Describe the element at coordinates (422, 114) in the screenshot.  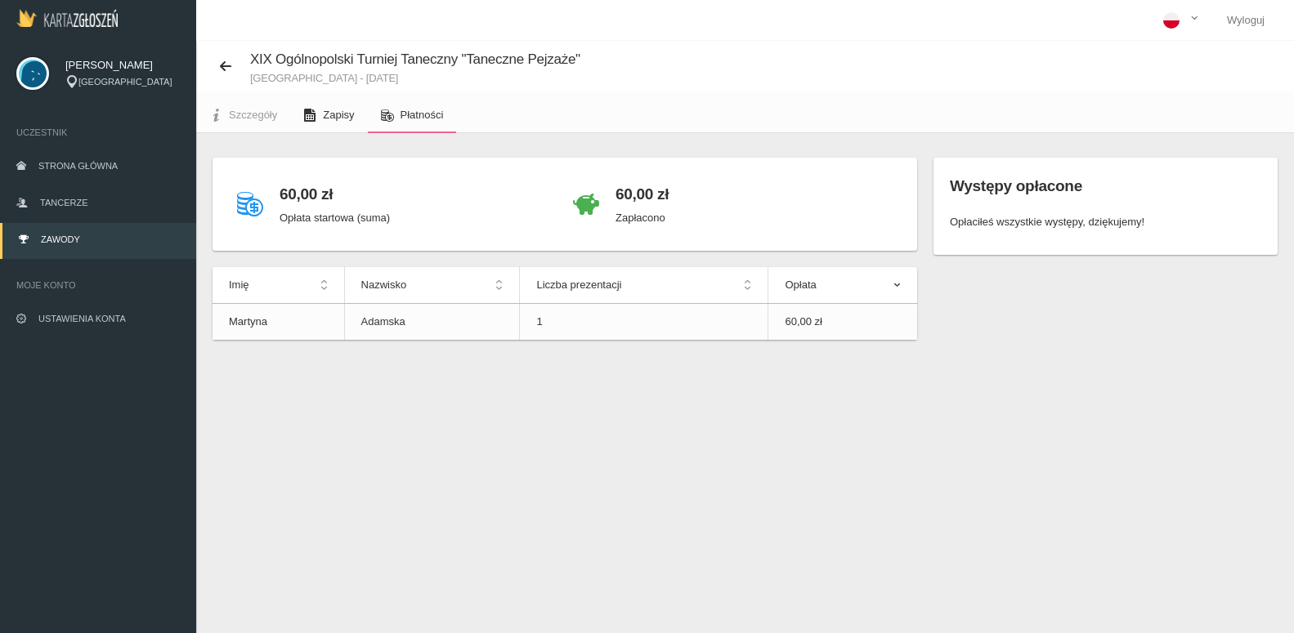
I see `span: Płatności` at that location.